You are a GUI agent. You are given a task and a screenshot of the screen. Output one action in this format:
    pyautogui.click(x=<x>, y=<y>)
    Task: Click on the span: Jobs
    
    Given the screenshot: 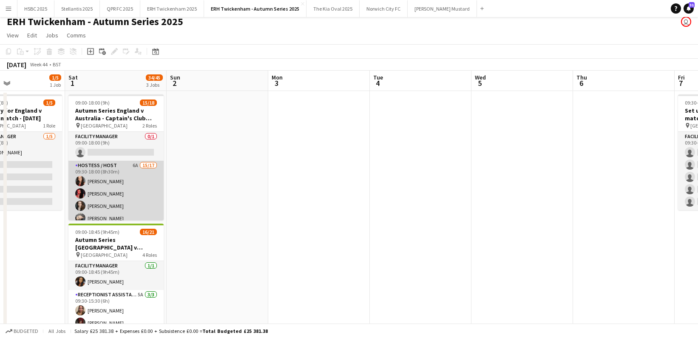 What is the action you would take?
    pyautogui.click(x=52, y=35)
    